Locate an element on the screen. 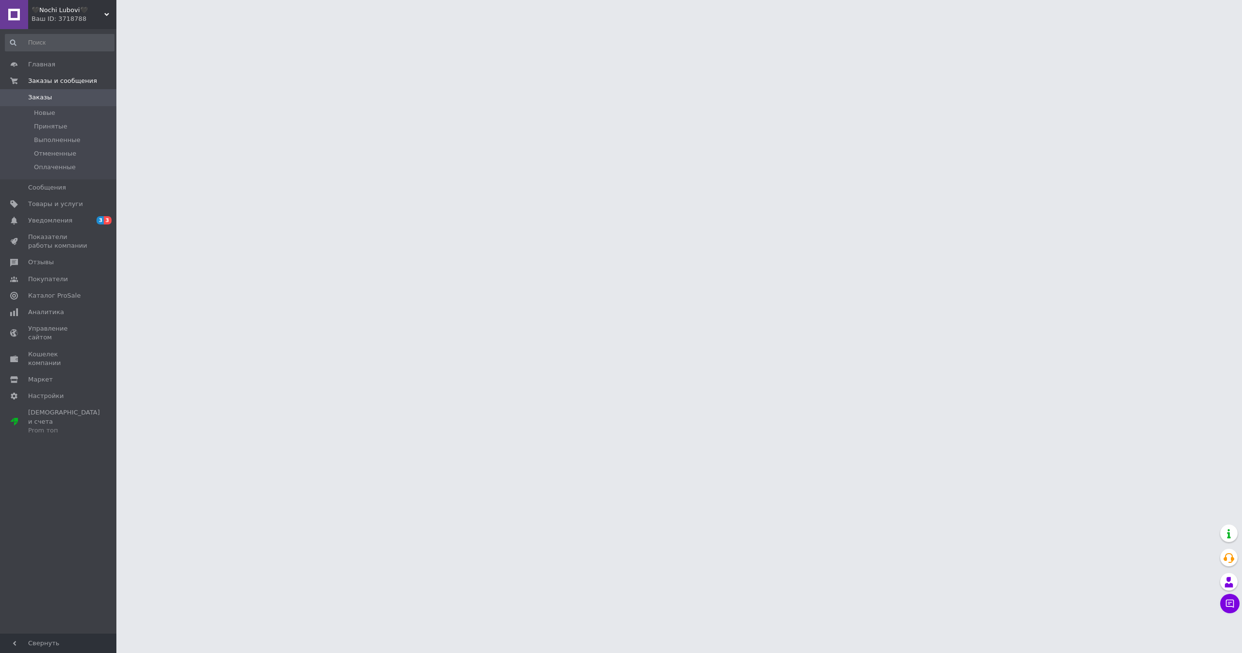  span: Заказы и сообщения is located at coordinates (63, 81).